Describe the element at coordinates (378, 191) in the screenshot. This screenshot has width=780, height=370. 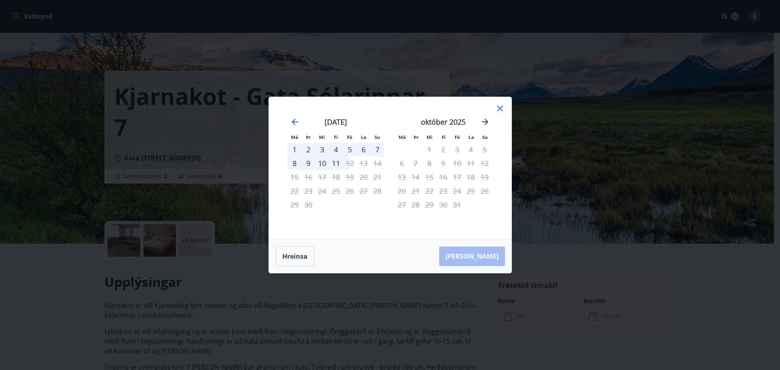
I see `td: Not available. sunnudagur, 28. september 2025` at that location.